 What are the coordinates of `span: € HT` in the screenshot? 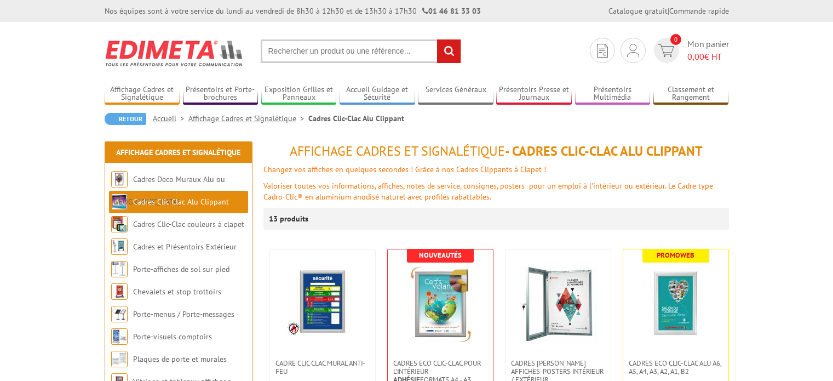 It's located at (708, 56).